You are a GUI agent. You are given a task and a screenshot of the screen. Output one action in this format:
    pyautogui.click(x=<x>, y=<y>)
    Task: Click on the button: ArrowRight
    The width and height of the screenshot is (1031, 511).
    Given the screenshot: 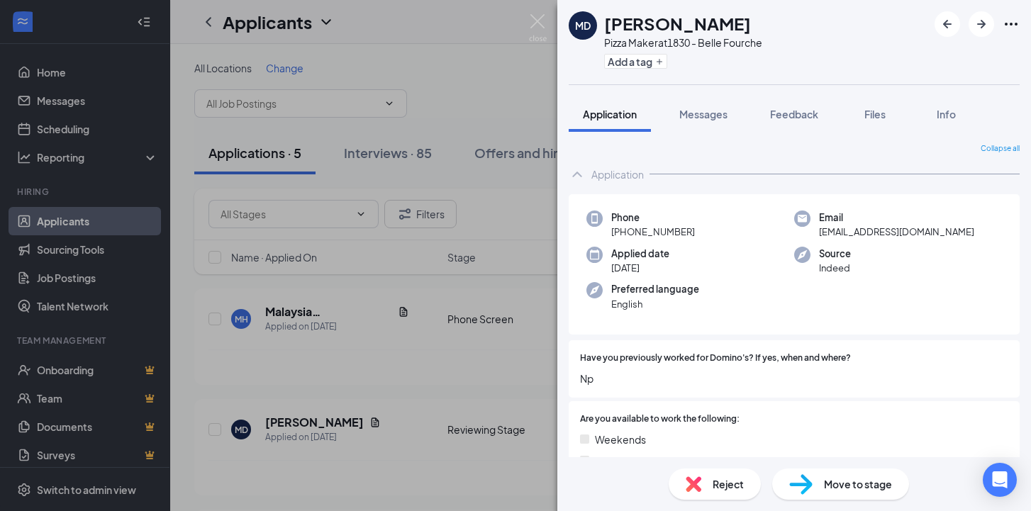 What is the action you would take?
    pyautogui.click(x=982, y=24)
    